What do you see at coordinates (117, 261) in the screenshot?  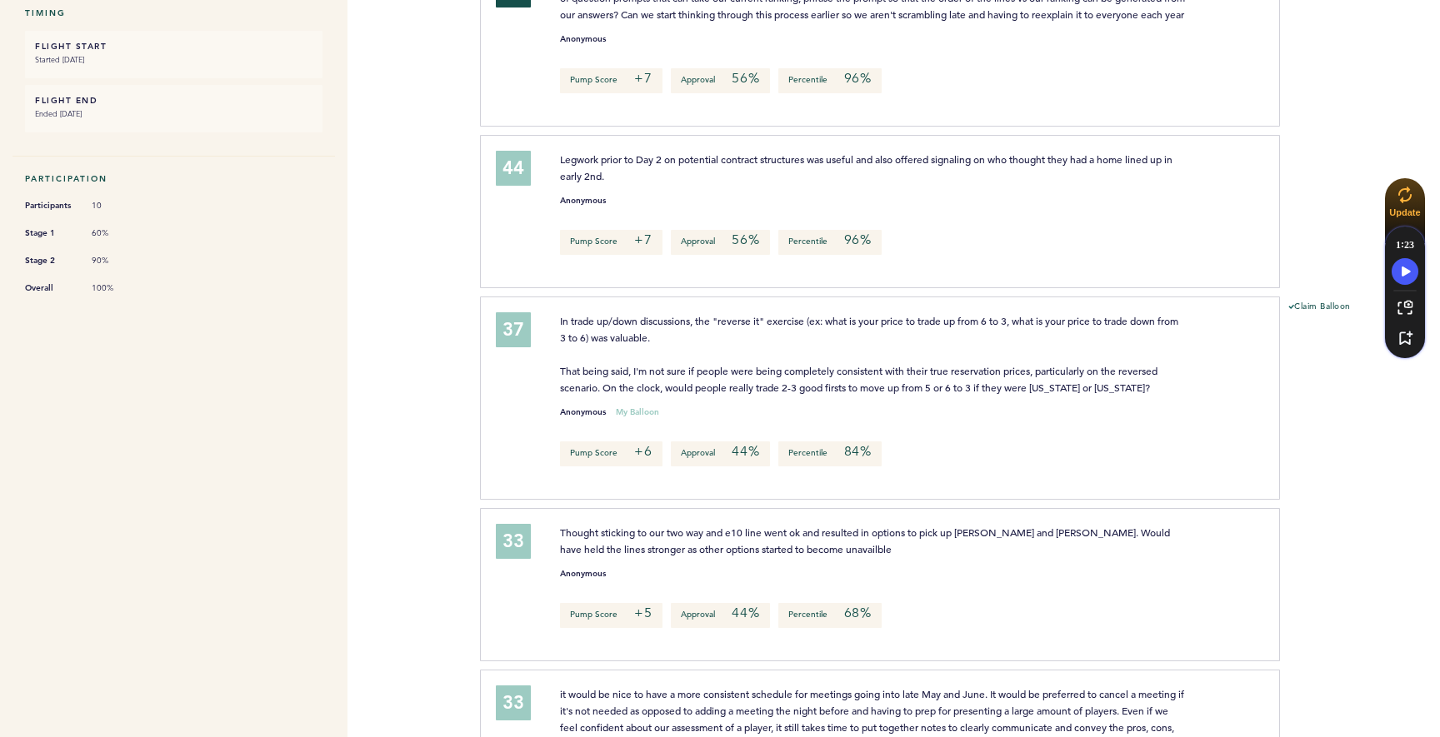 I see `span: 90%` at bounding box center [117, 261].